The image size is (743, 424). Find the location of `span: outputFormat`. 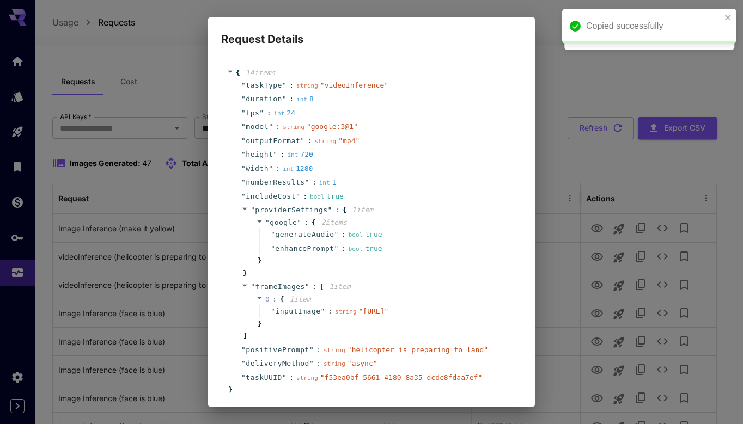

span: outputFormat is located at coordinates (273, 141).